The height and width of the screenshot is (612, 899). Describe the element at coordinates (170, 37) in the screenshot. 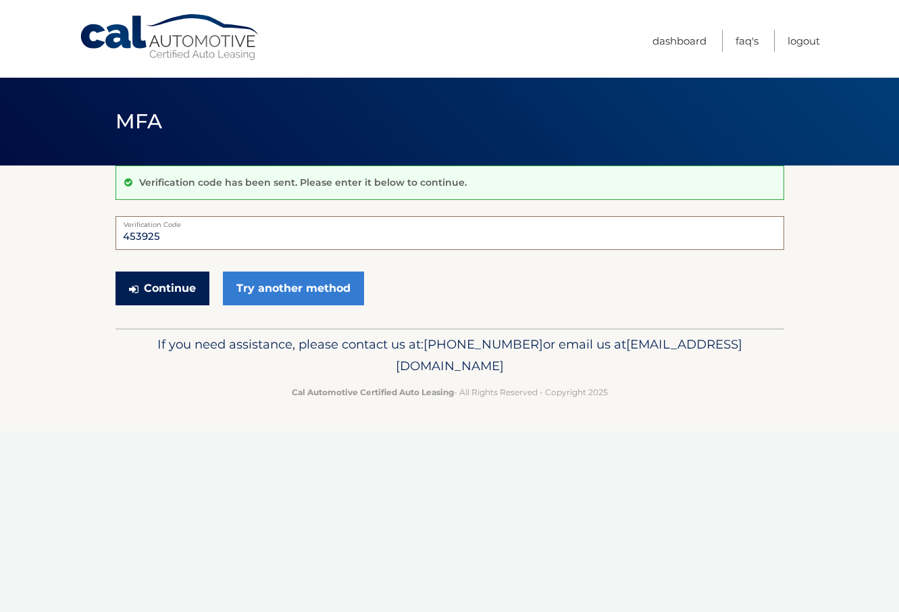

I see `a: Cal Automotive` at that location.